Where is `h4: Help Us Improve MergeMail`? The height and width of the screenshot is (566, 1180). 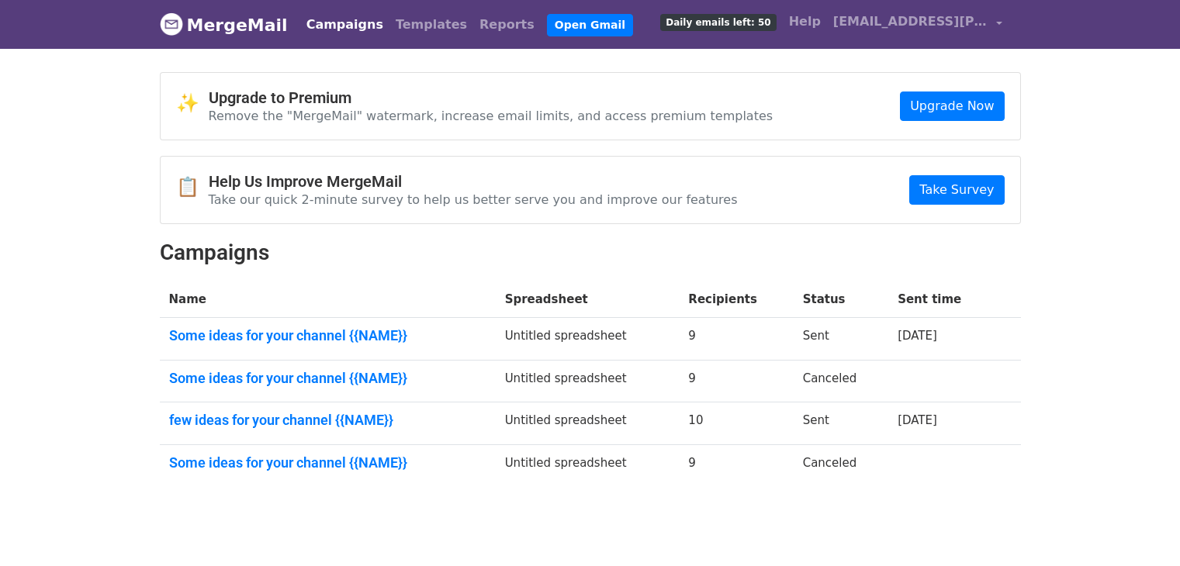 h4: Help Us Improve MergeMail is located at coordinates (473, 181).